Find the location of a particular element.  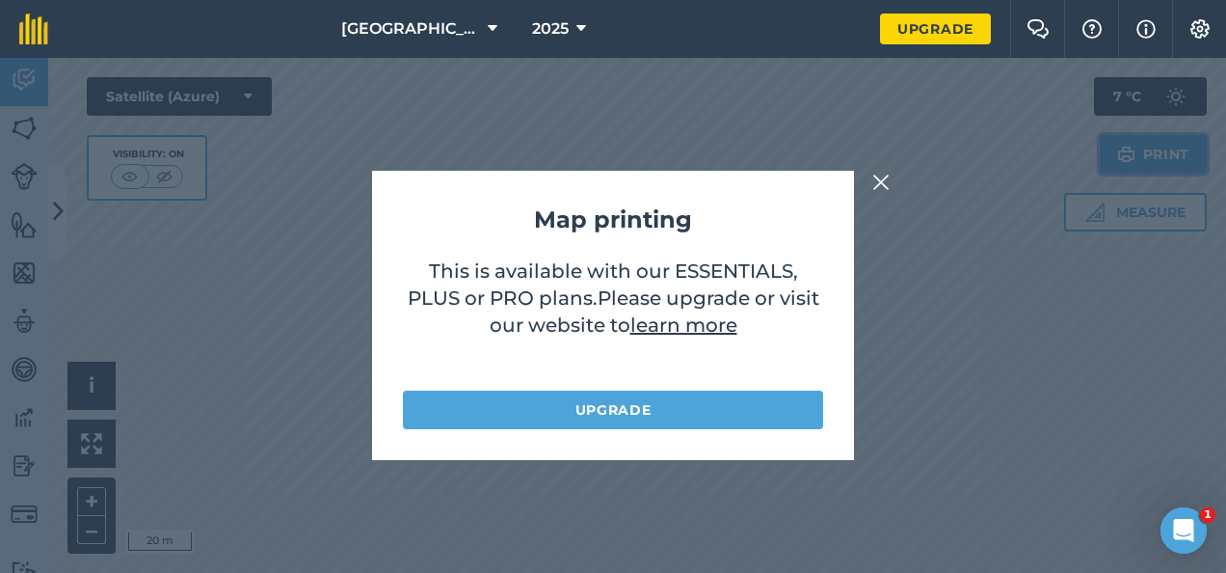

img: A cog icon is located at coordinates (1200, 29).